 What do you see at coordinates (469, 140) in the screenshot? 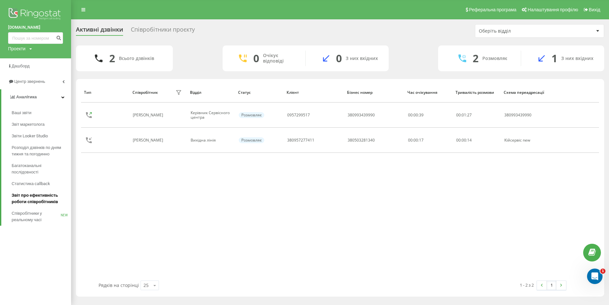
I see `span: 14` at bounding box center [469, 140].